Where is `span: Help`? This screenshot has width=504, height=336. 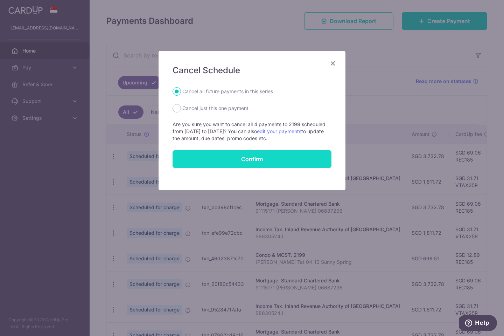
span: Help is located at coordinates (23, 8).